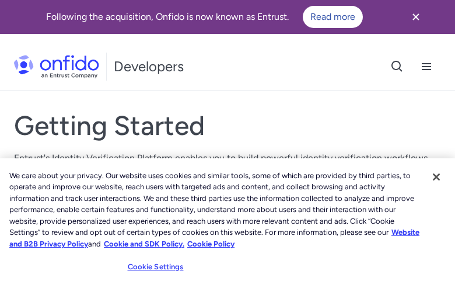 This screenshot has width=455, height=288. What do you see at coordinates (398, 67) in the screenshot?
I see `svg: Open search button` at bounding box center [398, 67].